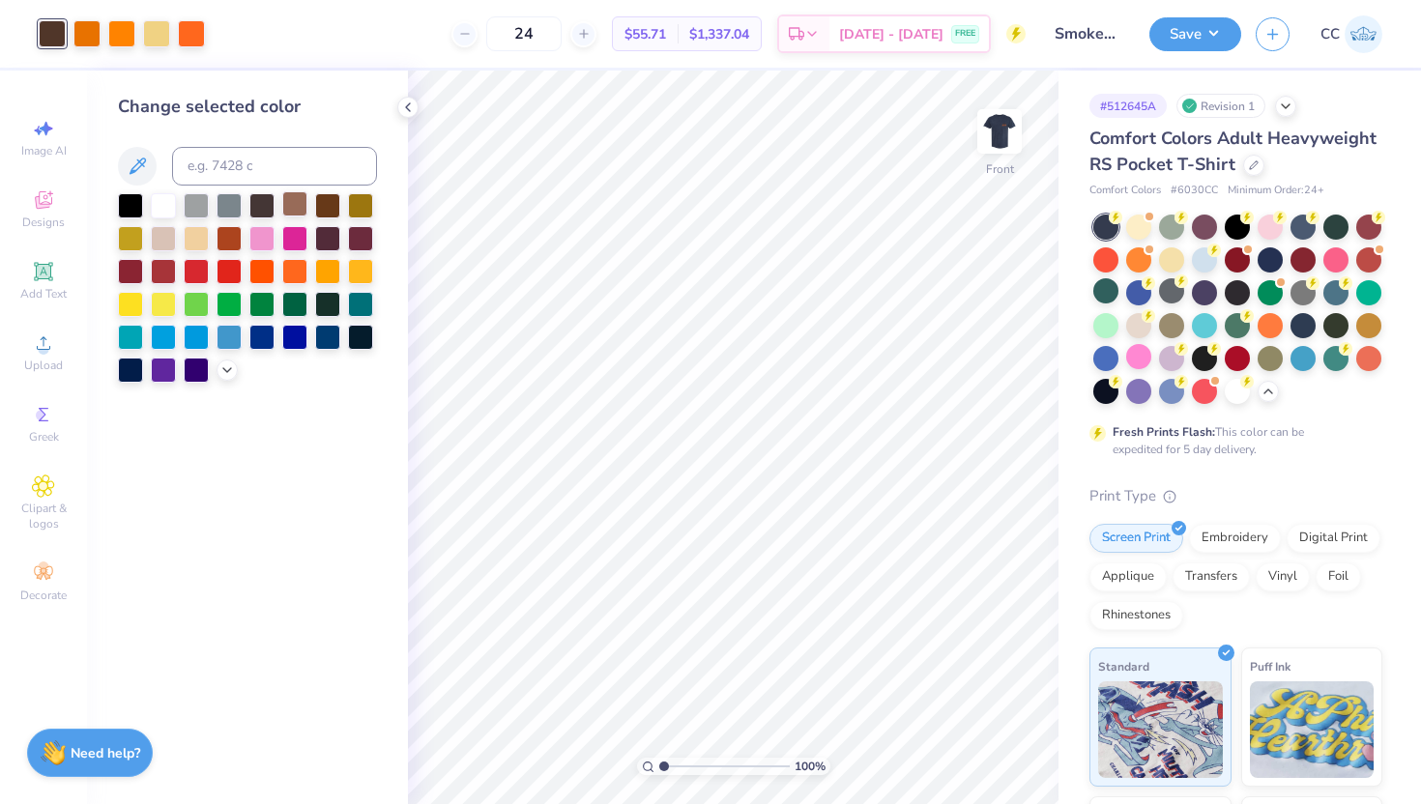  What do you see at coordinates (1312, 730) in the screenshot?
I see `img: Puff Ink` at bounding box center [1312, 730].